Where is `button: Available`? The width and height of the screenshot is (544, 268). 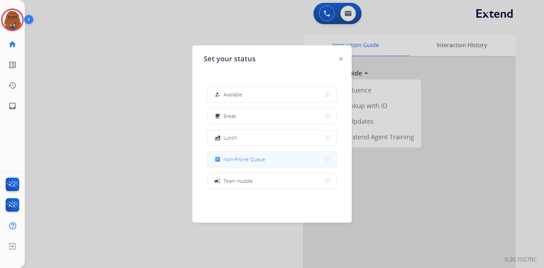
button: Available is located at coordinates (272, 94).